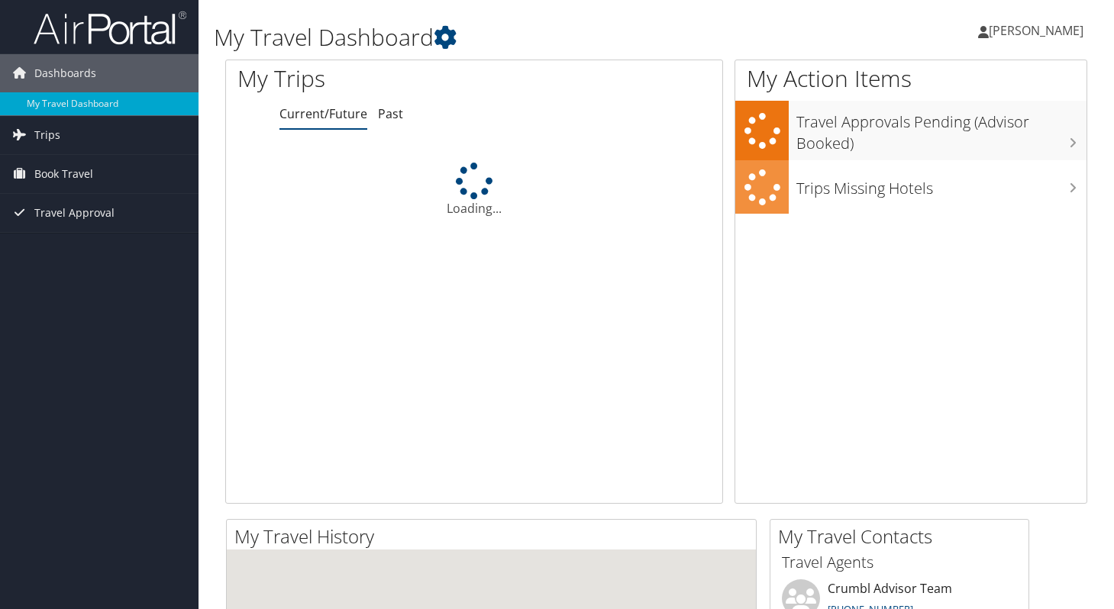 This screenshot has width=1114, height=609. Describe the element at coordinates (911, 130) in the screenshot. I see `a: Travel Approvals Pending (Advisor Booked)` at that location.